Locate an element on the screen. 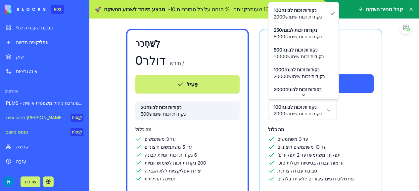  font: 20000 is located at coordinates (281, 76).